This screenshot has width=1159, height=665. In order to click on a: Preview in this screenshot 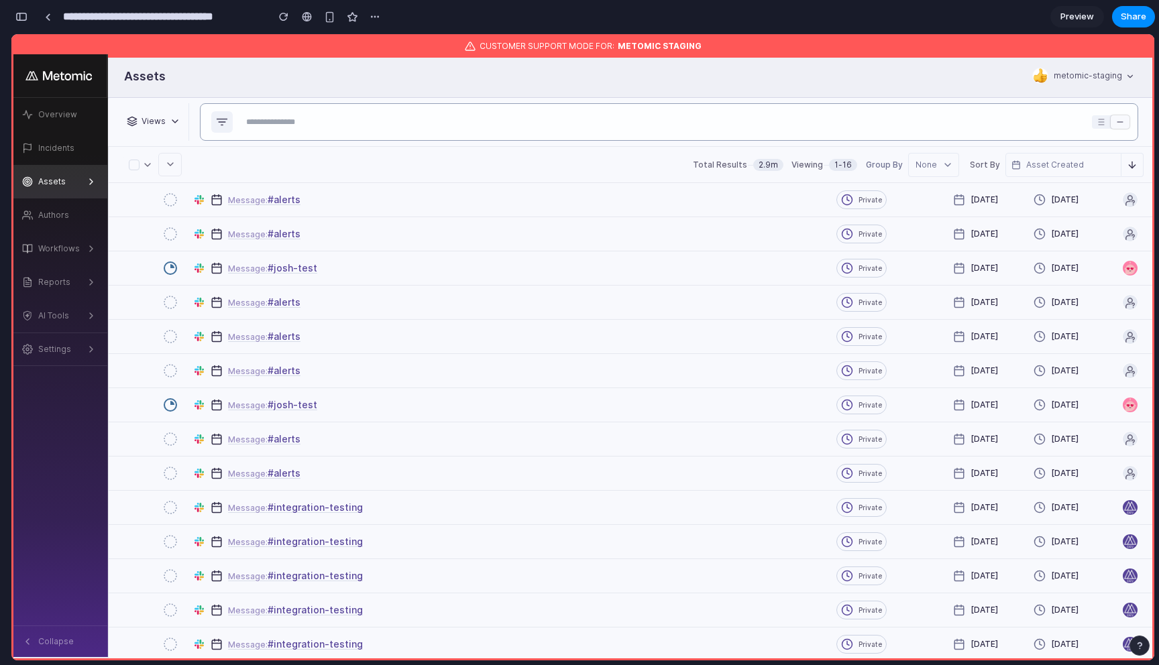, I will do `click(1077, 17)`.